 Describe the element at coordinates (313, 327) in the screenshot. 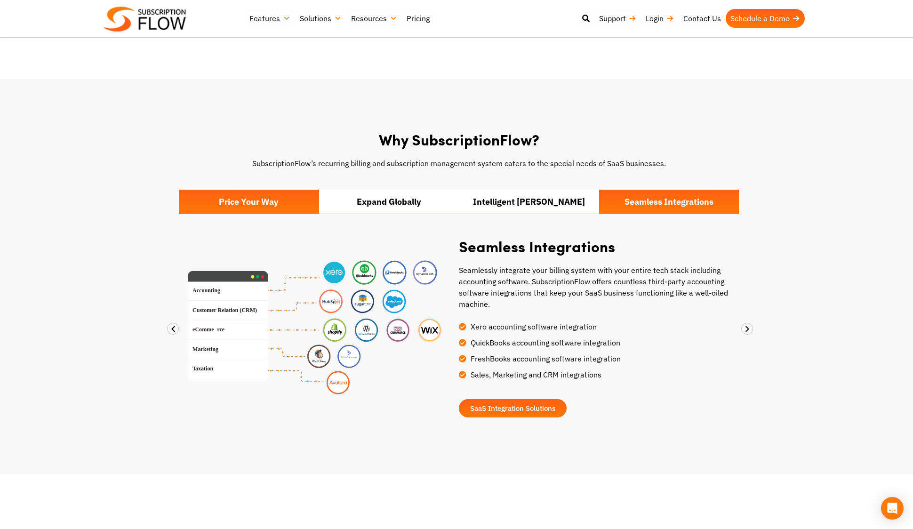

I see `img: Seamless Integrations` at that location.